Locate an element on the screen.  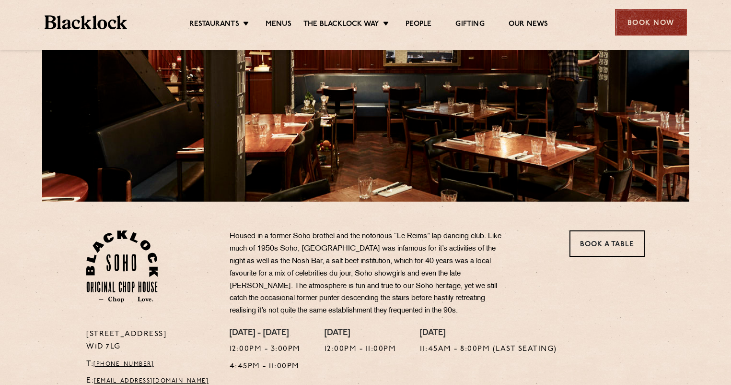
a: People is located at coordinates (419, 25).